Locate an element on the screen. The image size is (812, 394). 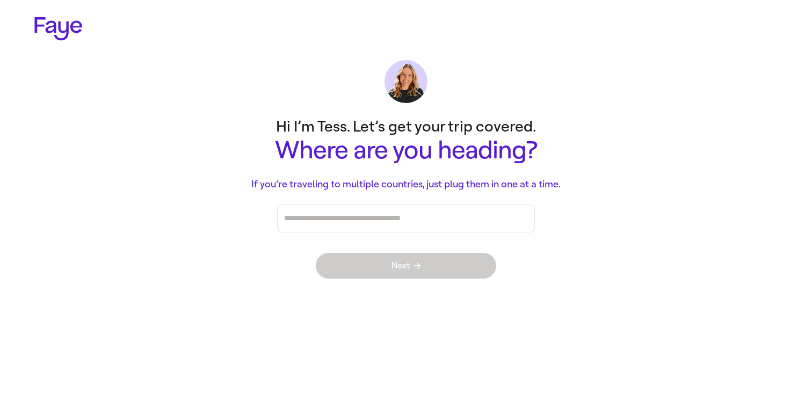
button: Next is located at coordinates (406, 266).